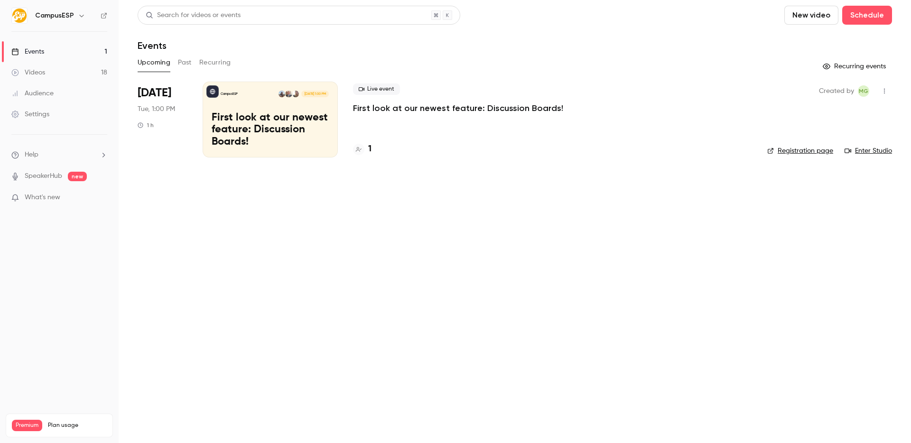 This screenshot has height=443, width=911. Describe the element at coordinates (811, 15) in the screenshot. I see `button: New video` at that location.